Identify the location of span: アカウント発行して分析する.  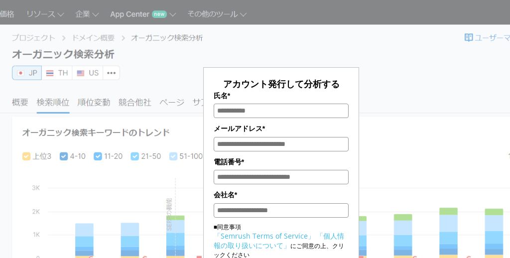
(281, 84).